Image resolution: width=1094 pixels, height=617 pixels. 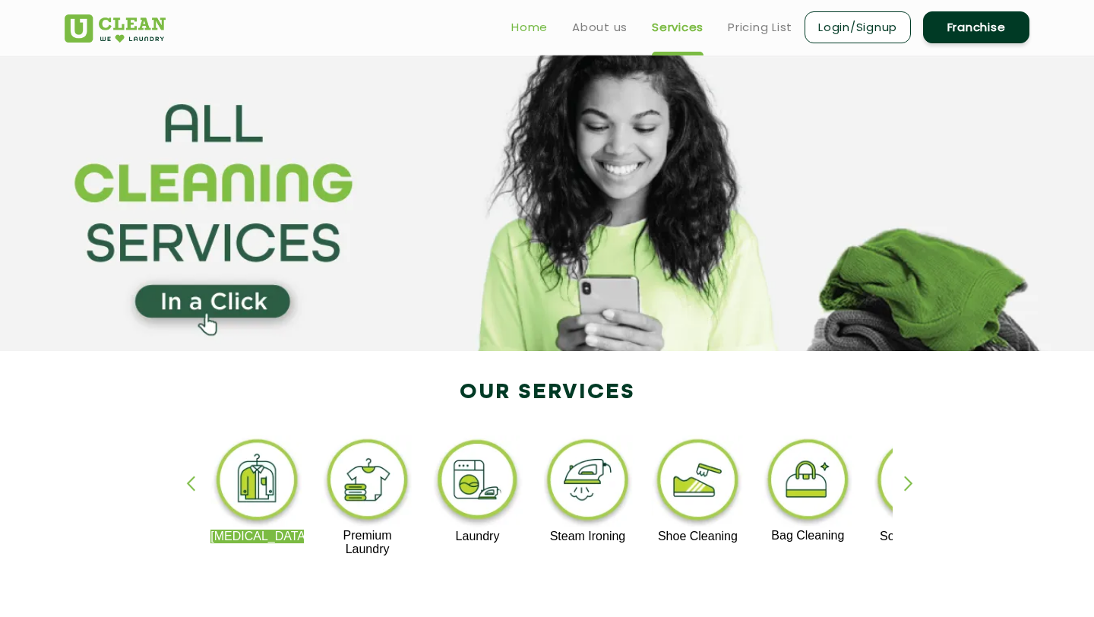 What do you see at coordinates (257, 482) in the screenshot?
I see `img: dry_cleaning_11zon.webp` at bounding box center [257, 482].